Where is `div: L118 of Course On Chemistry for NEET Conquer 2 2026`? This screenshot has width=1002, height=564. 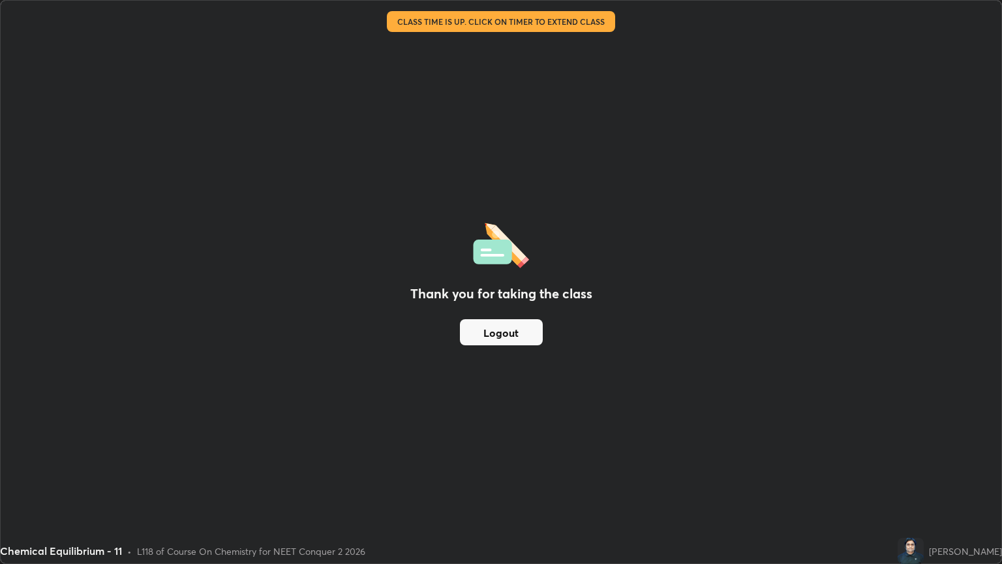
div: L118 of Course On Chemistry for NEET Conquer 2 2026 is located at coordinates (251, 551).